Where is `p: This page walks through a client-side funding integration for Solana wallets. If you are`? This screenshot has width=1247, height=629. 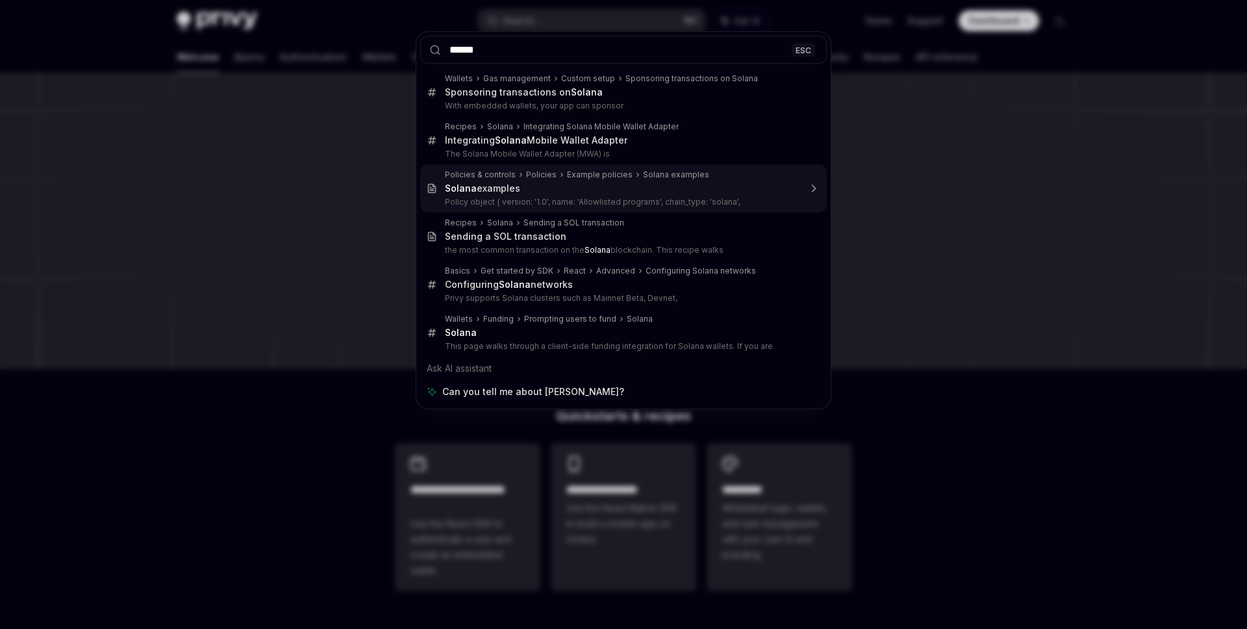
p: This page walks through a client-side funding integration for Solana wallets. If you are is located at coordinates (622, 346).